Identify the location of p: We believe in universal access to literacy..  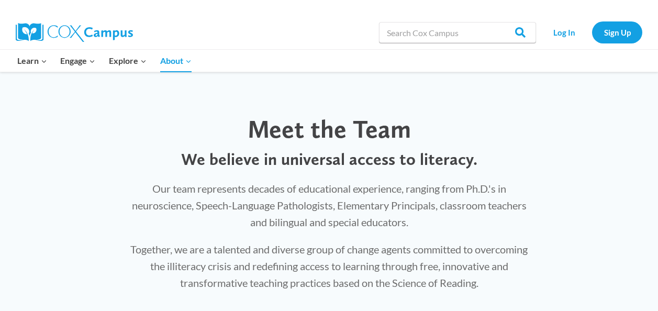
(329, 159).